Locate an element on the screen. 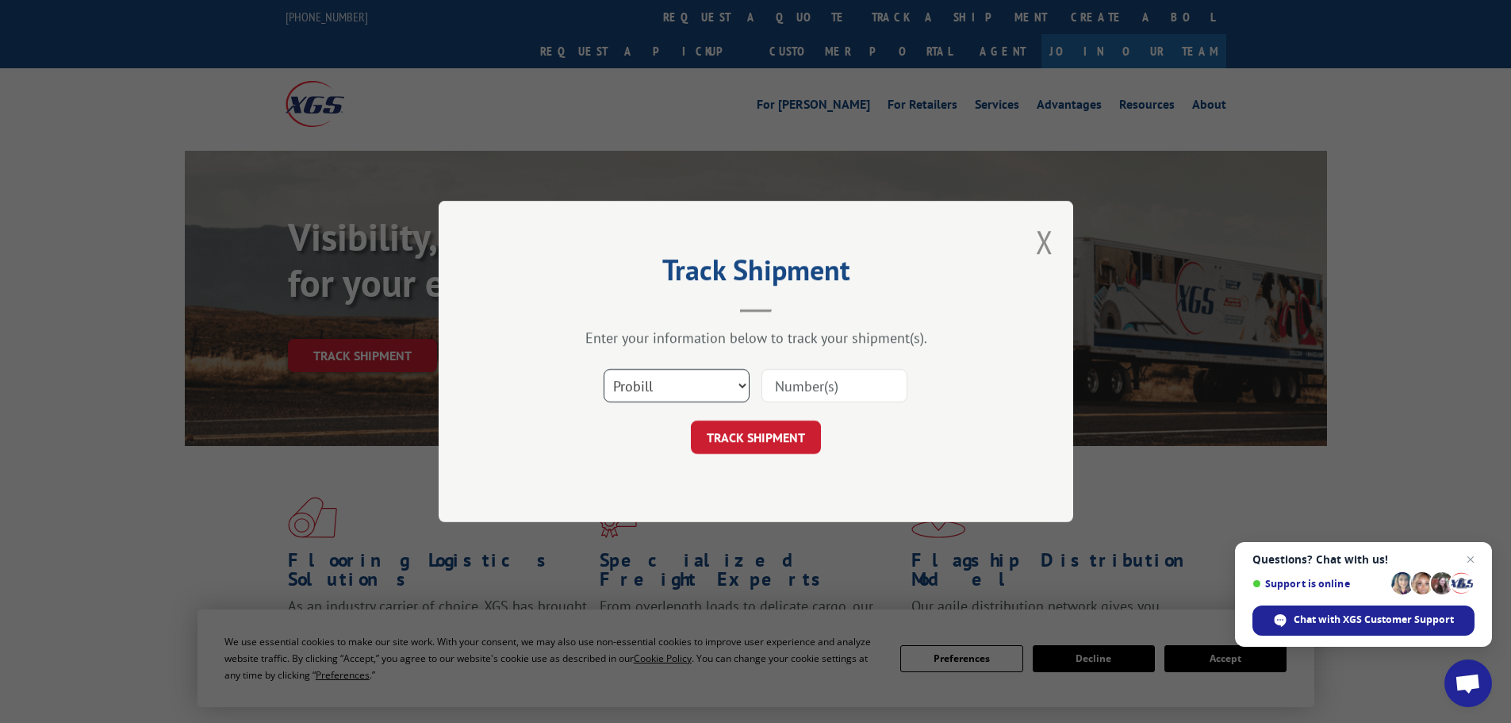 The image size is (1511, 723). button: Close modal is located at coordinates (1045, 241).